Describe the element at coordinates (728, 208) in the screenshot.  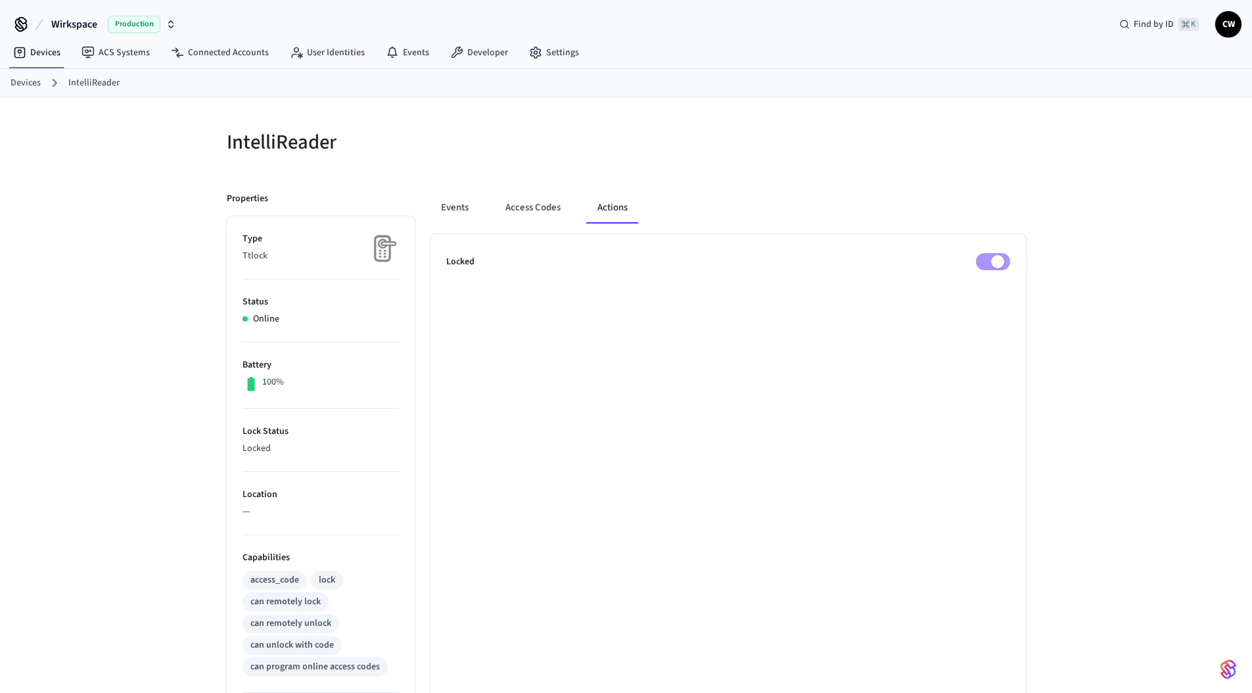
I see `div: ant example` at that location.